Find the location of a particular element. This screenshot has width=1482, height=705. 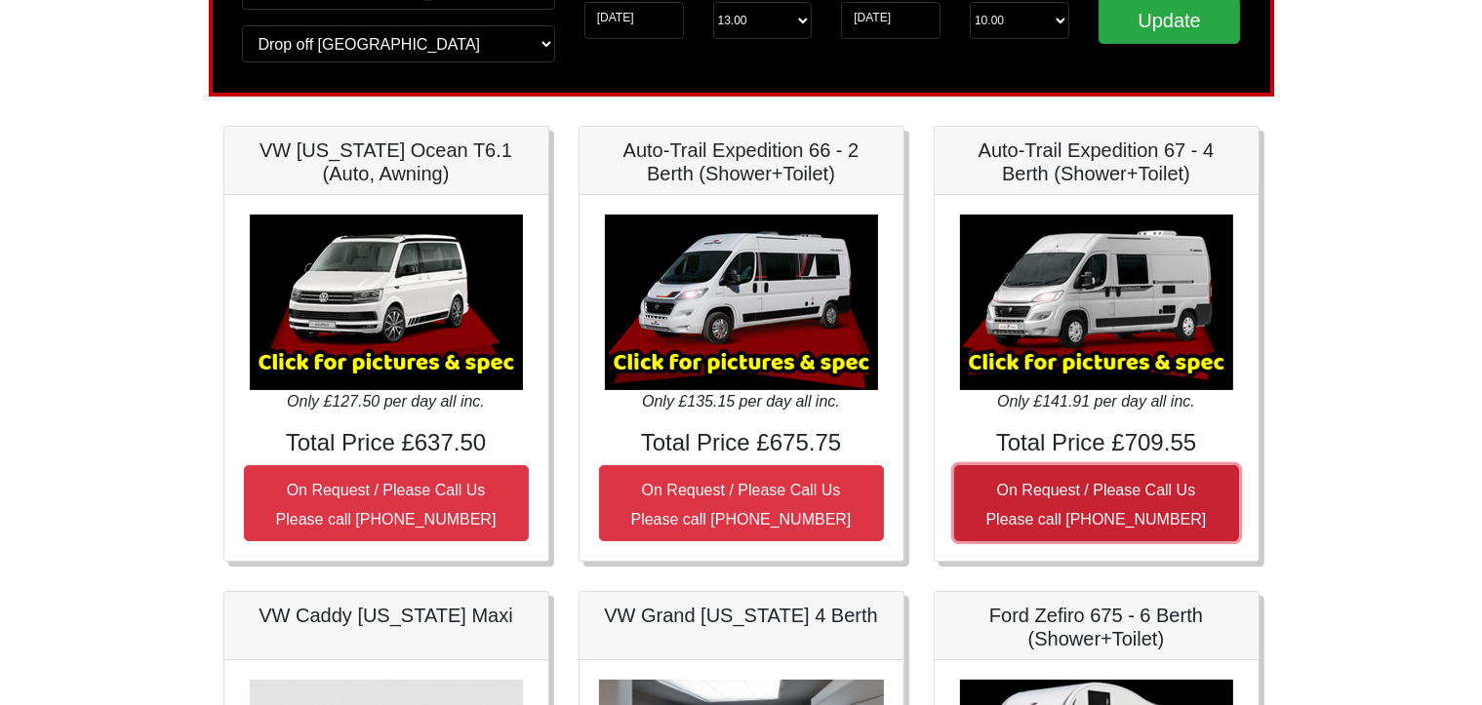

img: Auto-Trail Expedition 66 - 2 Berth (Shower+Toilet) is located at coordinates (741, 302).